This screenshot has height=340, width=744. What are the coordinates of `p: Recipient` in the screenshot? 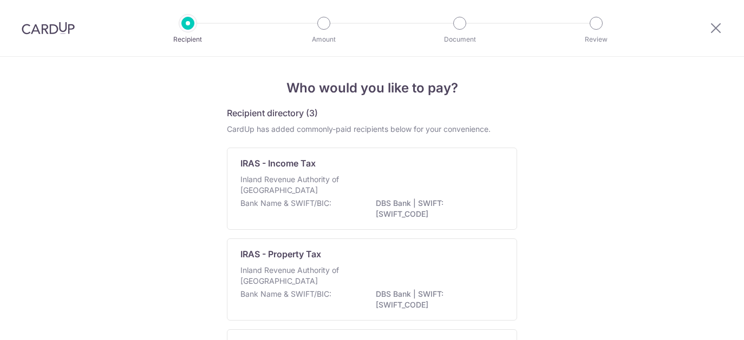 It's located at (188, 40).